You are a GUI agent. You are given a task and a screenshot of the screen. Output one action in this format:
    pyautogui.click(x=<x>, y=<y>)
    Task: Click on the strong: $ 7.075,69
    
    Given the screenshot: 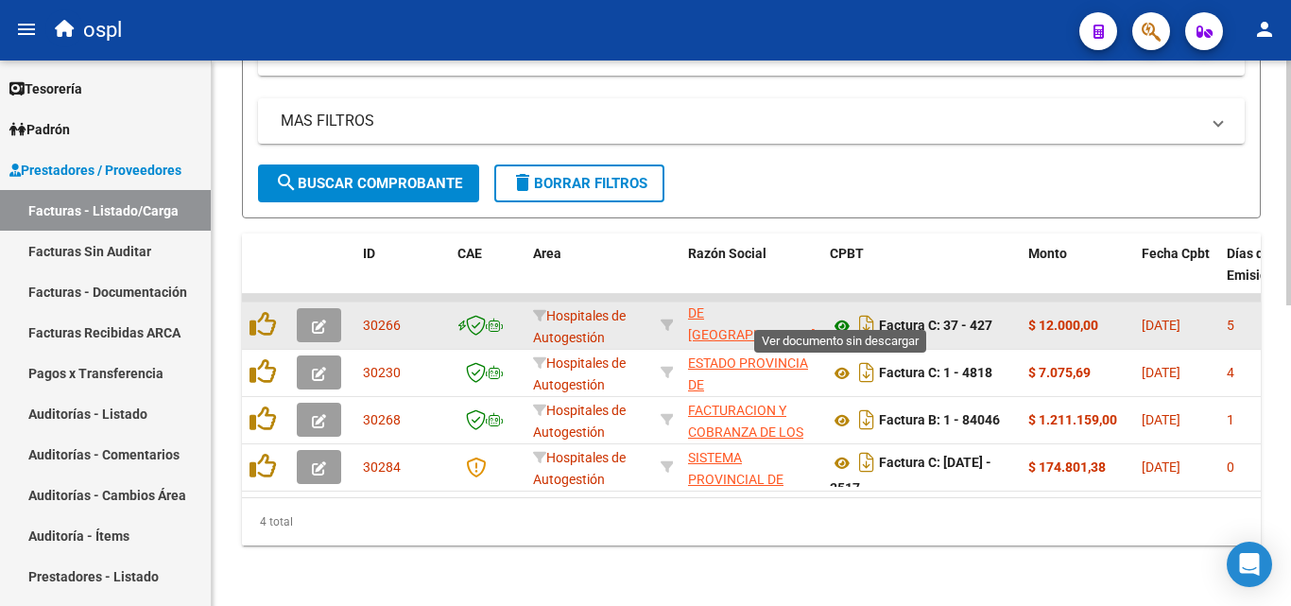 What is the action you would take?
    pyautogui.click(x=1059, y=372)
    